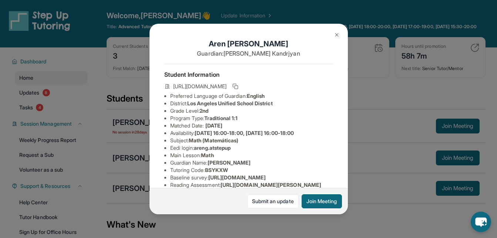  What do you see at coordinates (252, 170) in the screenshot?
I see `li: Tutoring Code :` at bounding box center [252, 170].